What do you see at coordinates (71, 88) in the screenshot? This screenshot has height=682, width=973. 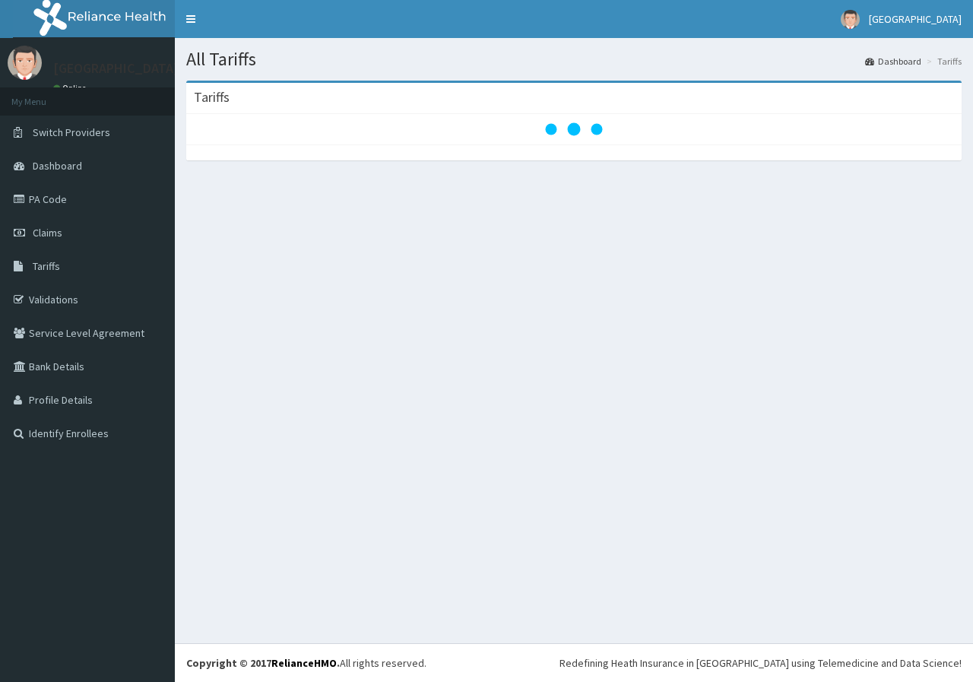 I see `a: Online` at bounding box center [71, 88].